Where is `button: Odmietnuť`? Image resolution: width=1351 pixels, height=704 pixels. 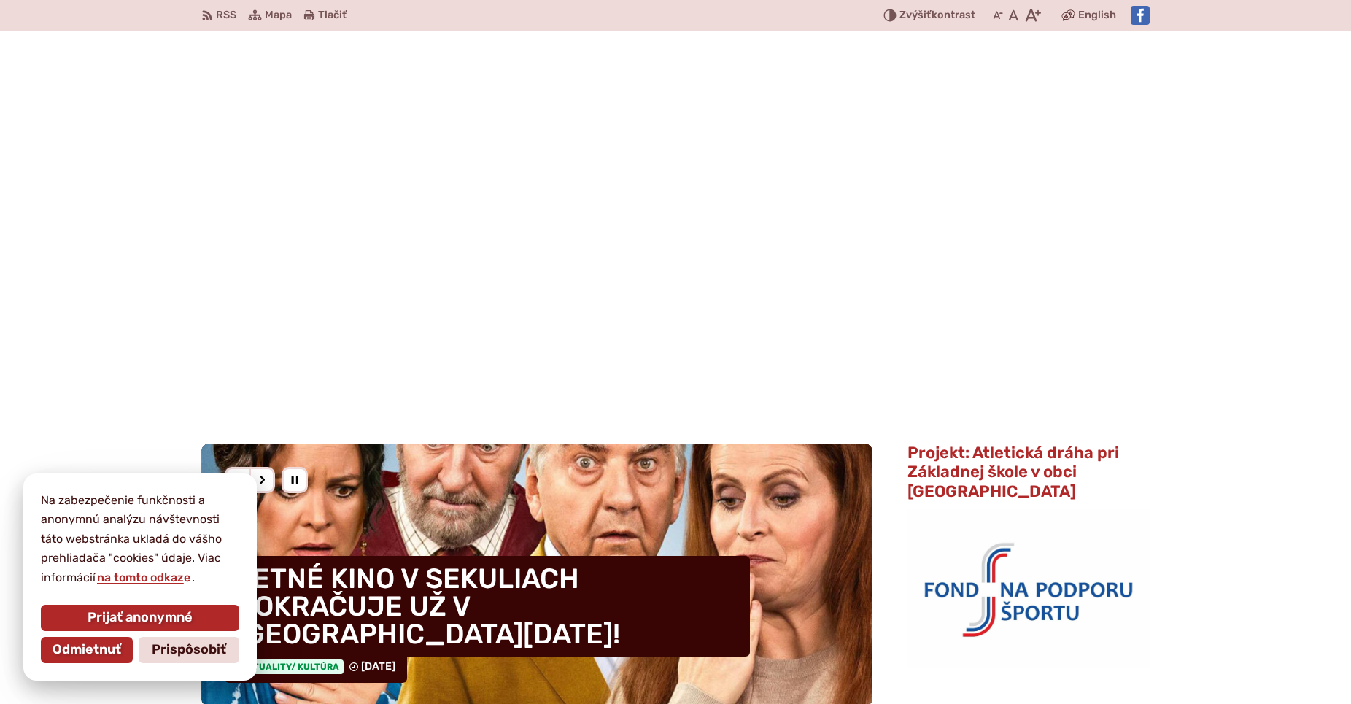 button: Odmietnuť is located at coordinates (87, 650).